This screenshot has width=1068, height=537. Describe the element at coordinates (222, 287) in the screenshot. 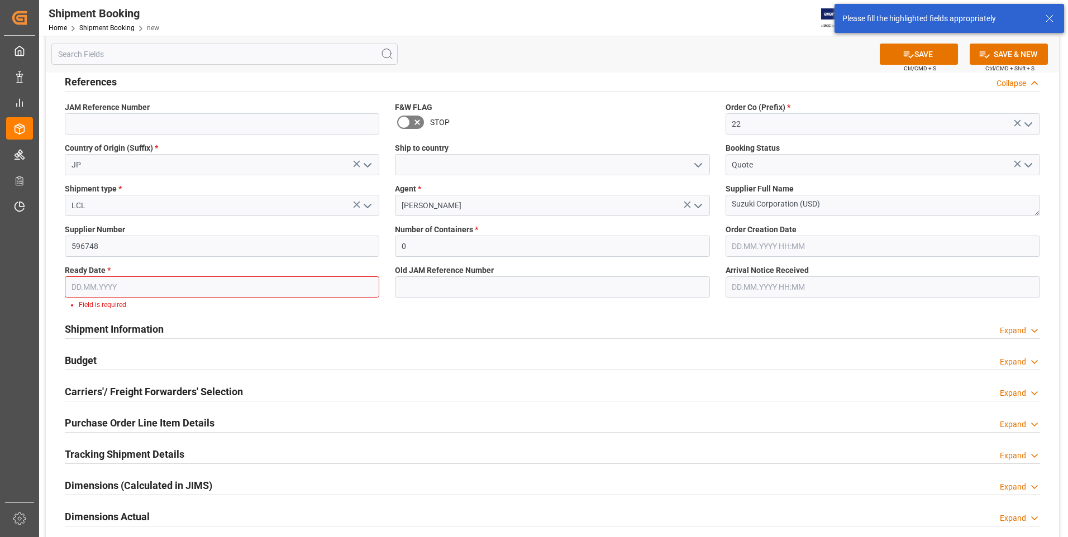

I see `input: DD.MM.YYYY` at that location.